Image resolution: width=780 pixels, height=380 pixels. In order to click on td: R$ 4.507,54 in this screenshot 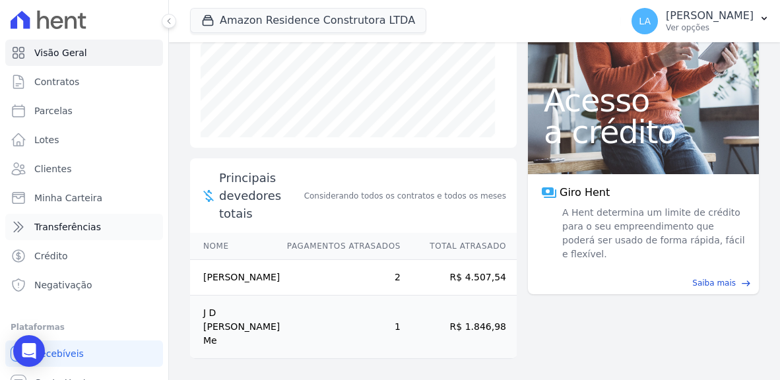, I will do `click(459, 278)`.